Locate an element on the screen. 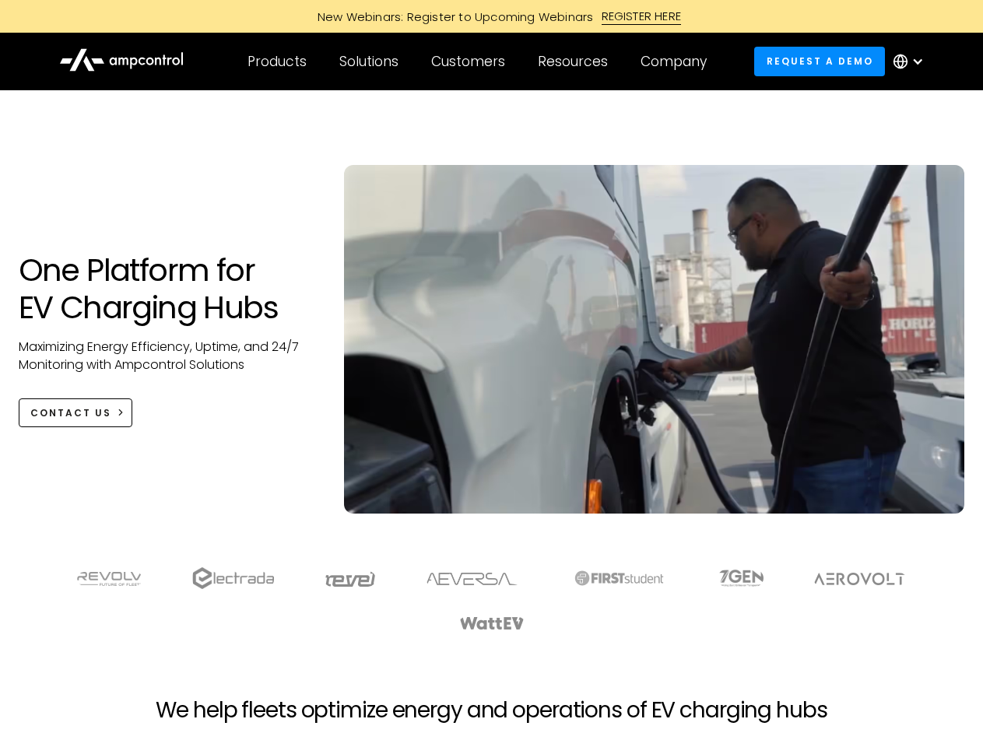 Image resolution: width=983 pixels, height=747 pixels. div: REGISTER HERE is located at coordinates (642, 16).